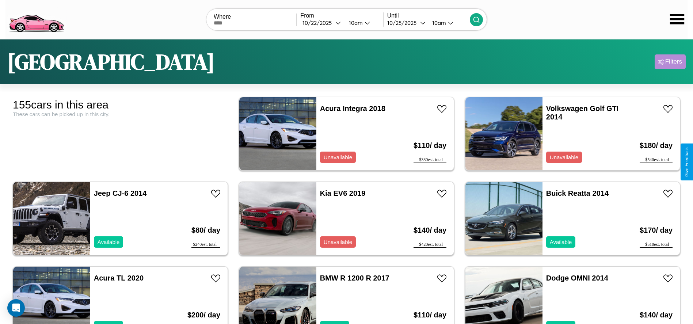  Describe the element at coordinates (429, 16) in the screenshot. I see `label: Until` at that location.